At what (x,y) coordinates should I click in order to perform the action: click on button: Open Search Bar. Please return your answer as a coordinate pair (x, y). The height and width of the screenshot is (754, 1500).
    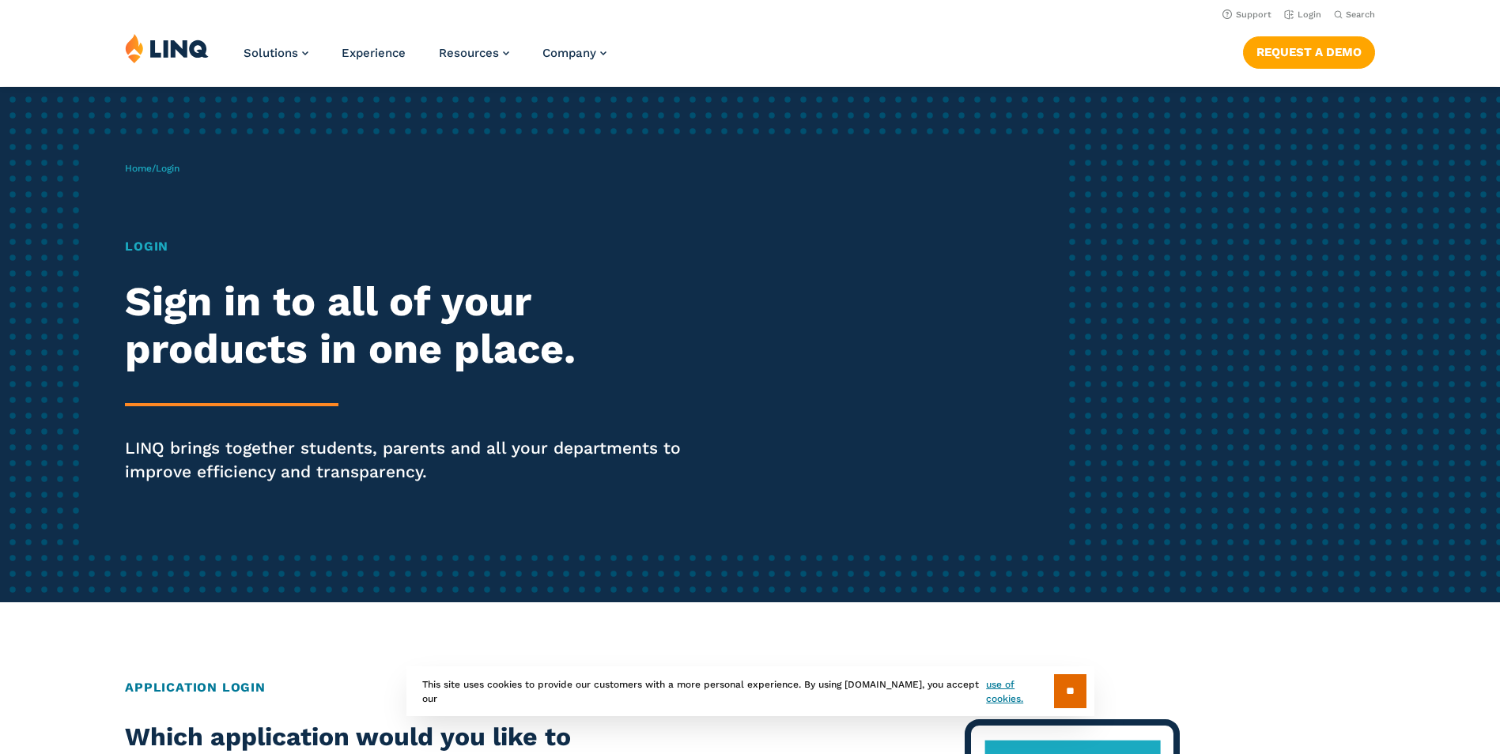
    Looking at the image, I should click on (1354, 14).